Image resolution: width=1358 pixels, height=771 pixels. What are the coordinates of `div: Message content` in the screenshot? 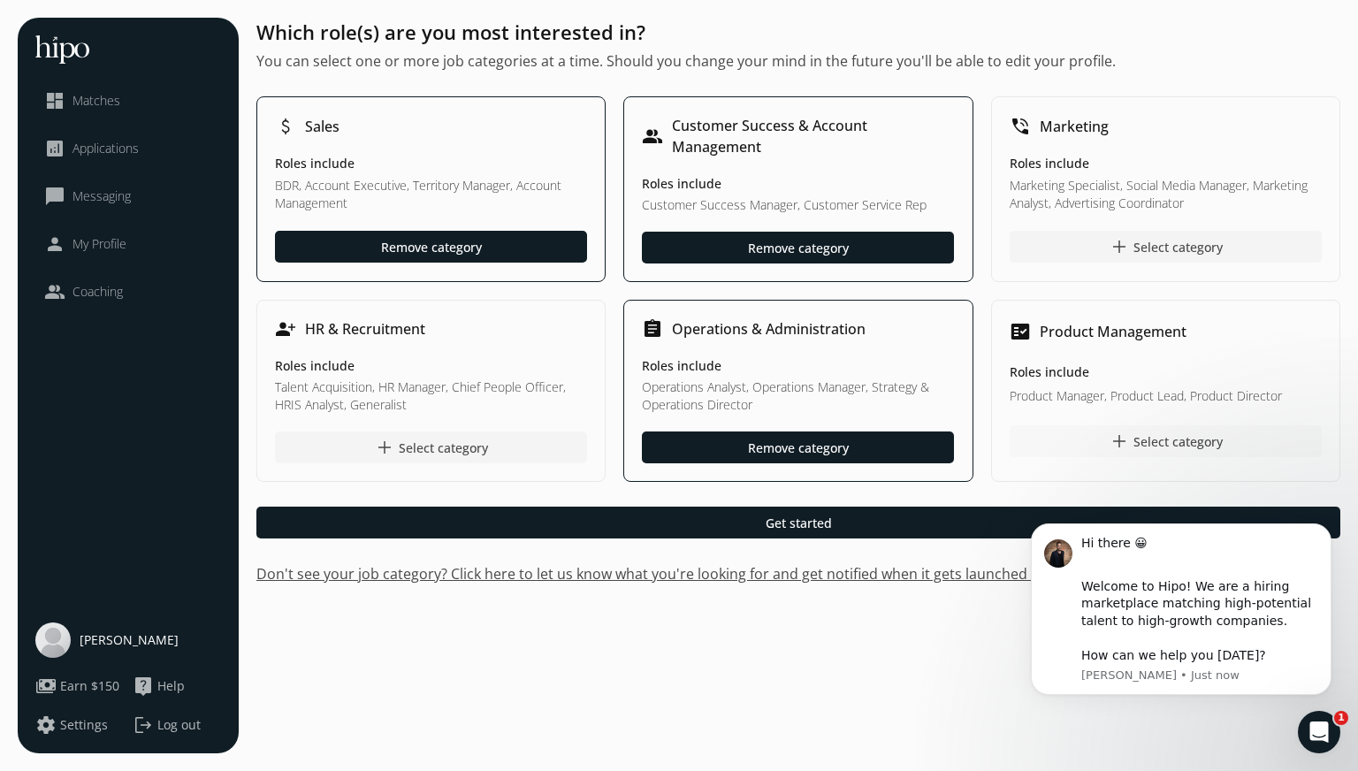 It's located at (195, 98).